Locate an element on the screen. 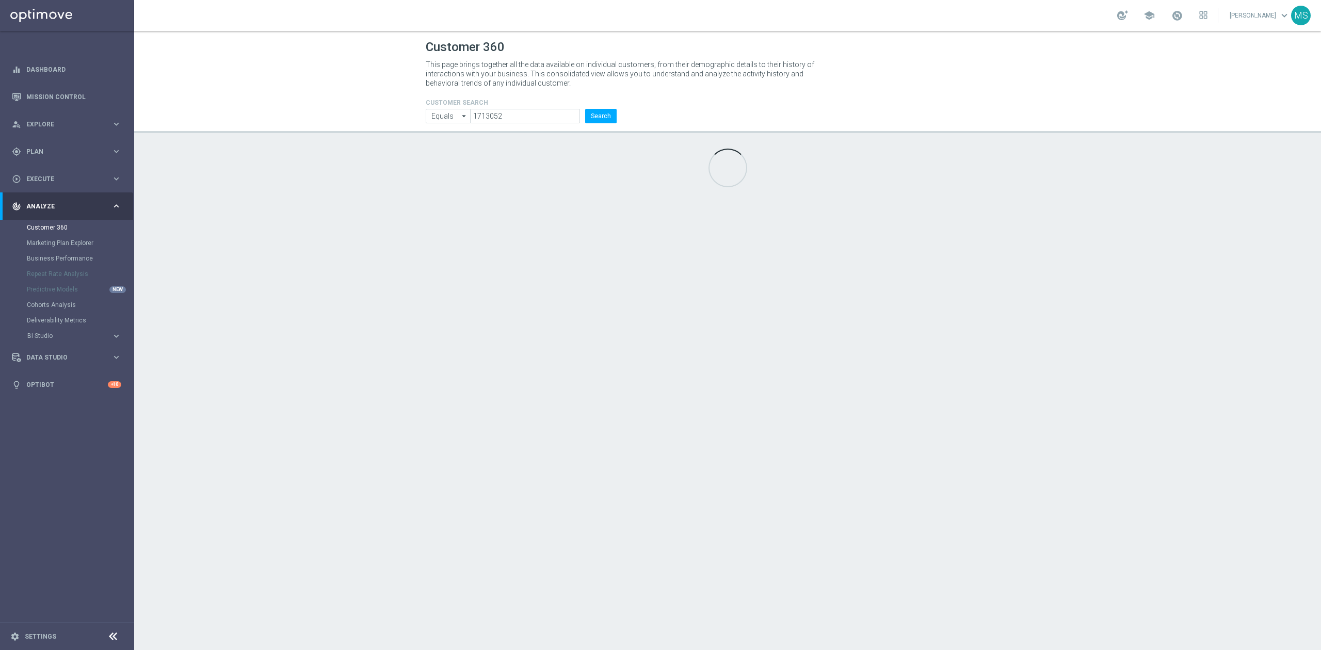  div: +10 is located at coordinates (115, 384).